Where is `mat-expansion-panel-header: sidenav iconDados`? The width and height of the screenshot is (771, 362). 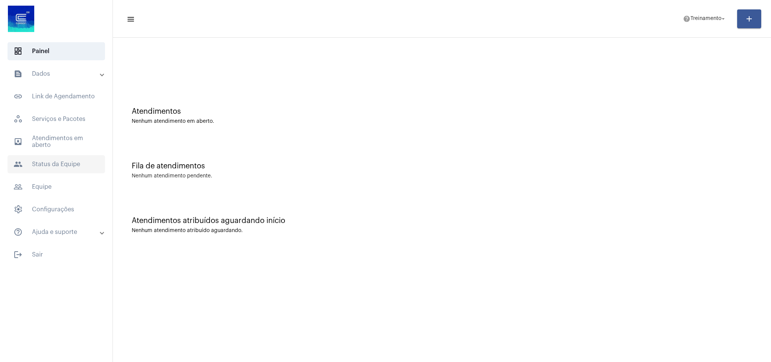
mat-expansion-panel-header: sidenav iconDados is located at coordinates (58, 74).